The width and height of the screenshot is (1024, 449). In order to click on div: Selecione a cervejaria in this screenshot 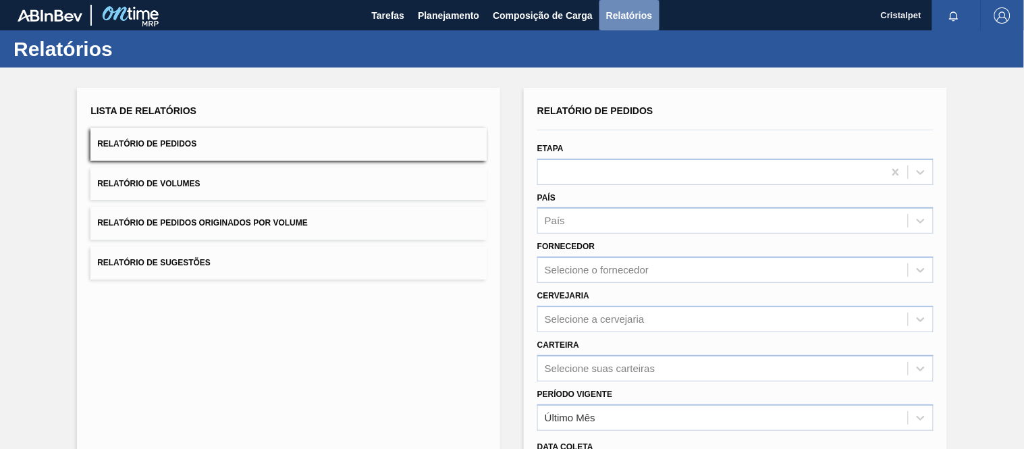, I will do `click(595, 319)`.